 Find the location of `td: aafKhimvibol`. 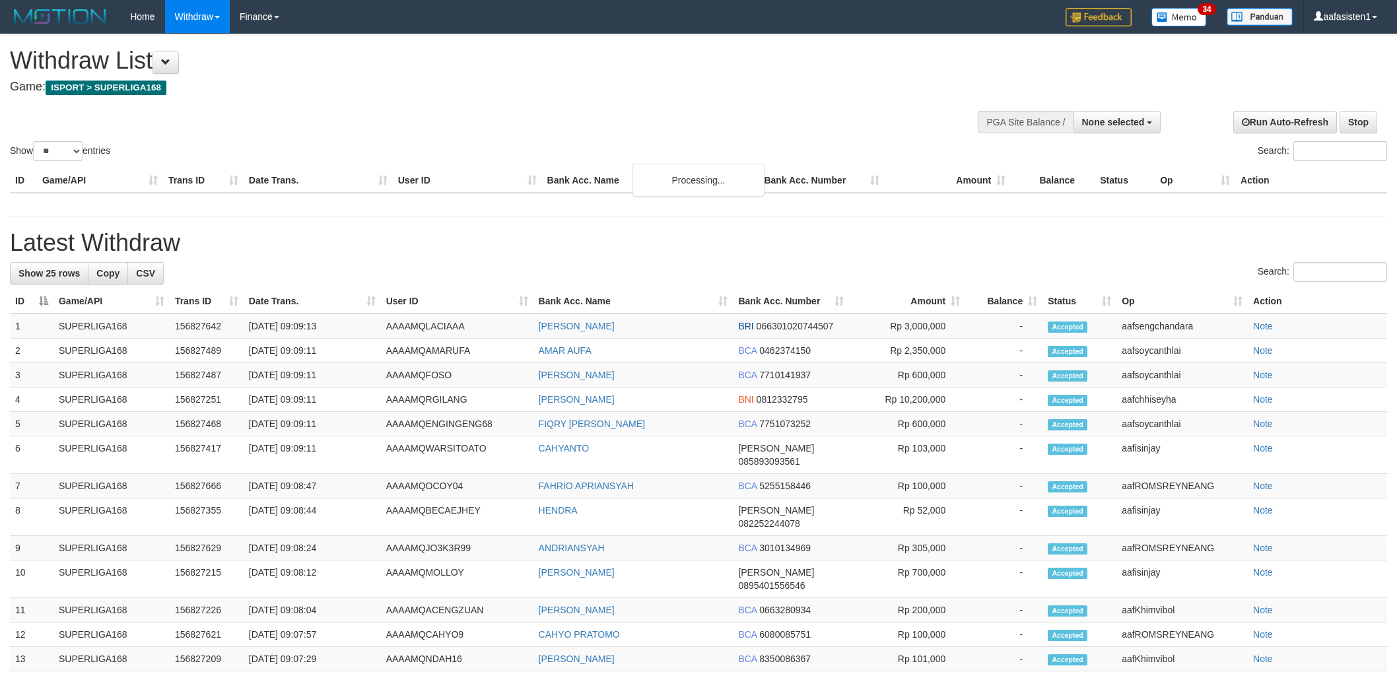

td: aafKhimvibol is located at coordinates (1182, 659).